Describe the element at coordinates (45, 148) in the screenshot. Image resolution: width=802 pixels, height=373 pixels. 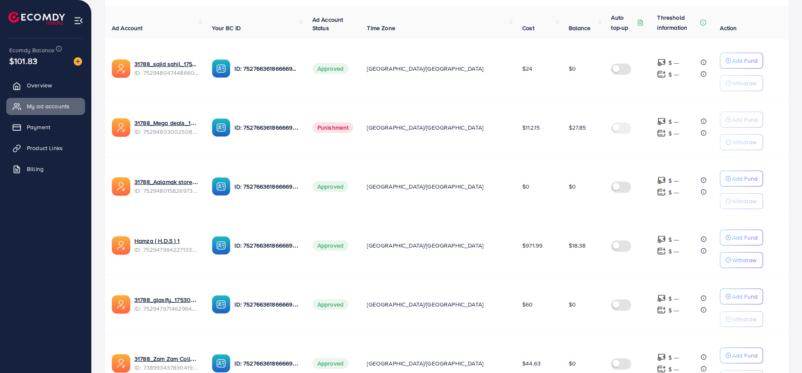
I see `span: Product Links` at that location.